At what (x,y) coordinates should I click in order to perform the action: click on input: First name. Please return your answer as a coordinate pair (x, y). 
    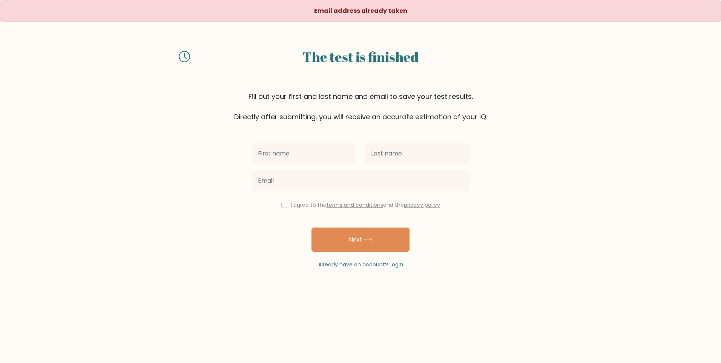
    Looking at the image, I should click on (304, 154).